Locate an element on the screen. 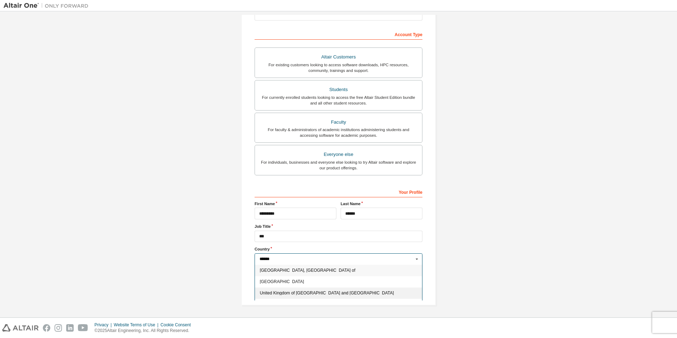 Image resolution: width=677 pixels, height=338 pixels. div: Altair Customers is located at coordinates (339, 57).